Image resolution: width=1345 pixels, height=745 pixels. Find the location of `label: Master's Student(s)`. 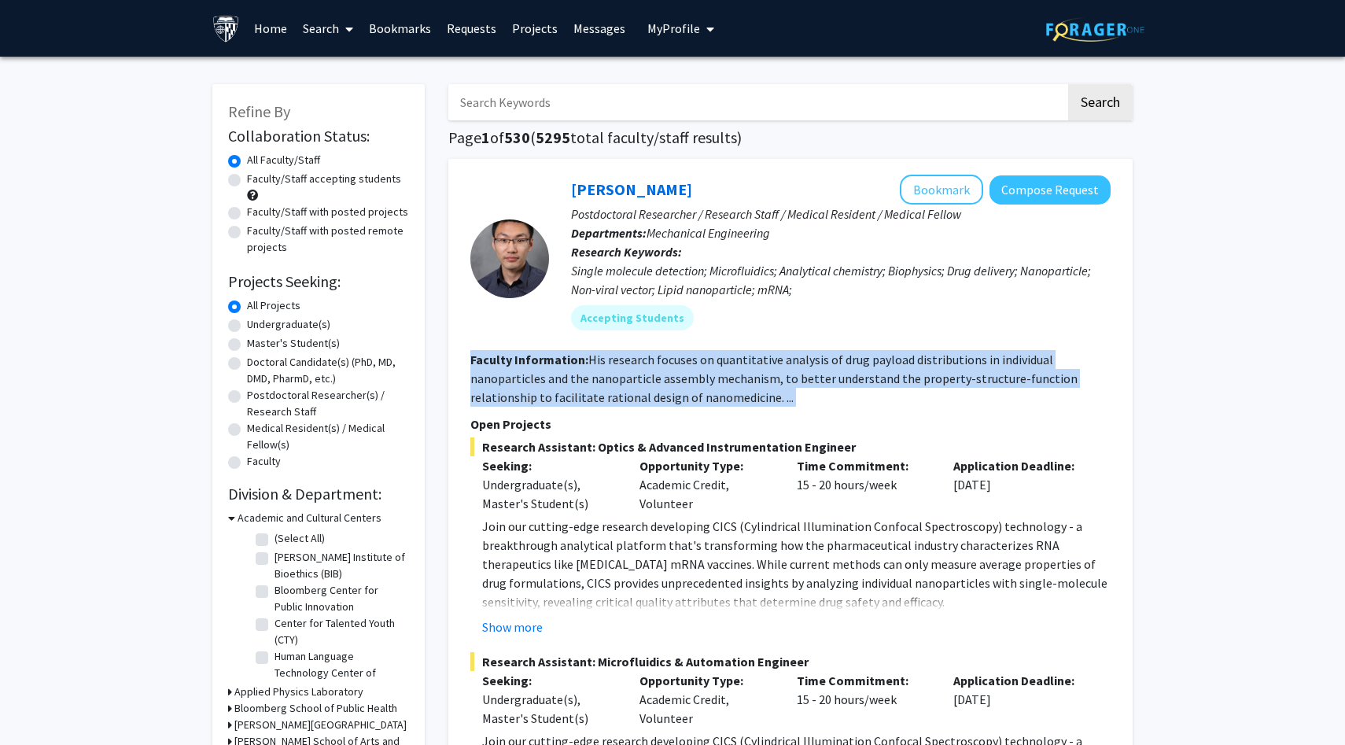

label: Master's Student(s) is located at coordinates (293, 343).